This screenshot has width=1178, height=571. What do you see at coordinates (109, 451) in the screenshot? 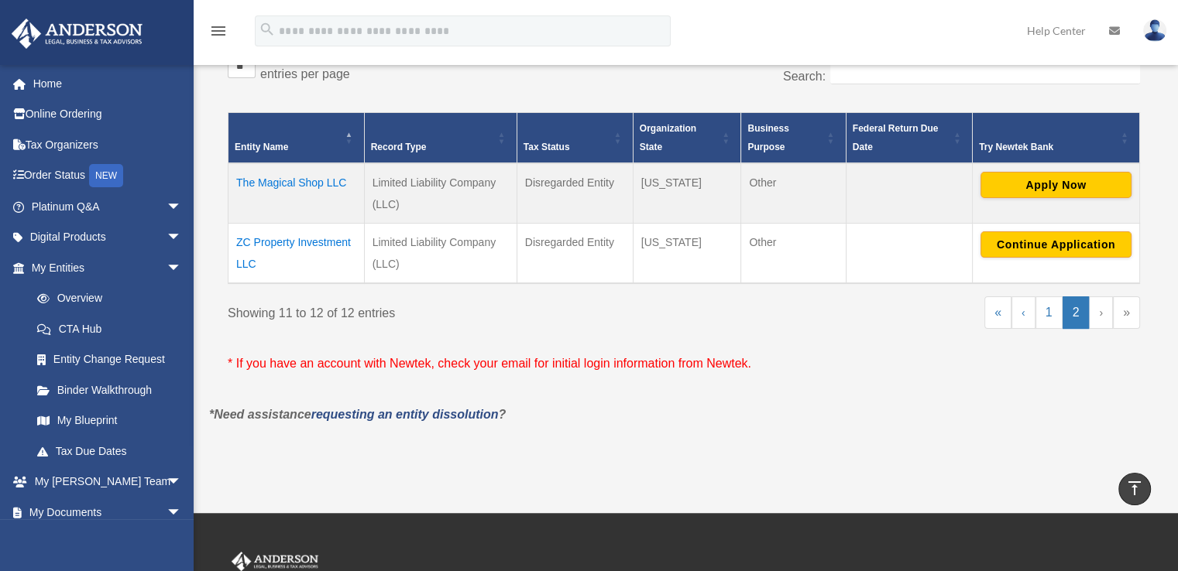
I see `a: Tax Due Dates` at bounding box center [109, 451].